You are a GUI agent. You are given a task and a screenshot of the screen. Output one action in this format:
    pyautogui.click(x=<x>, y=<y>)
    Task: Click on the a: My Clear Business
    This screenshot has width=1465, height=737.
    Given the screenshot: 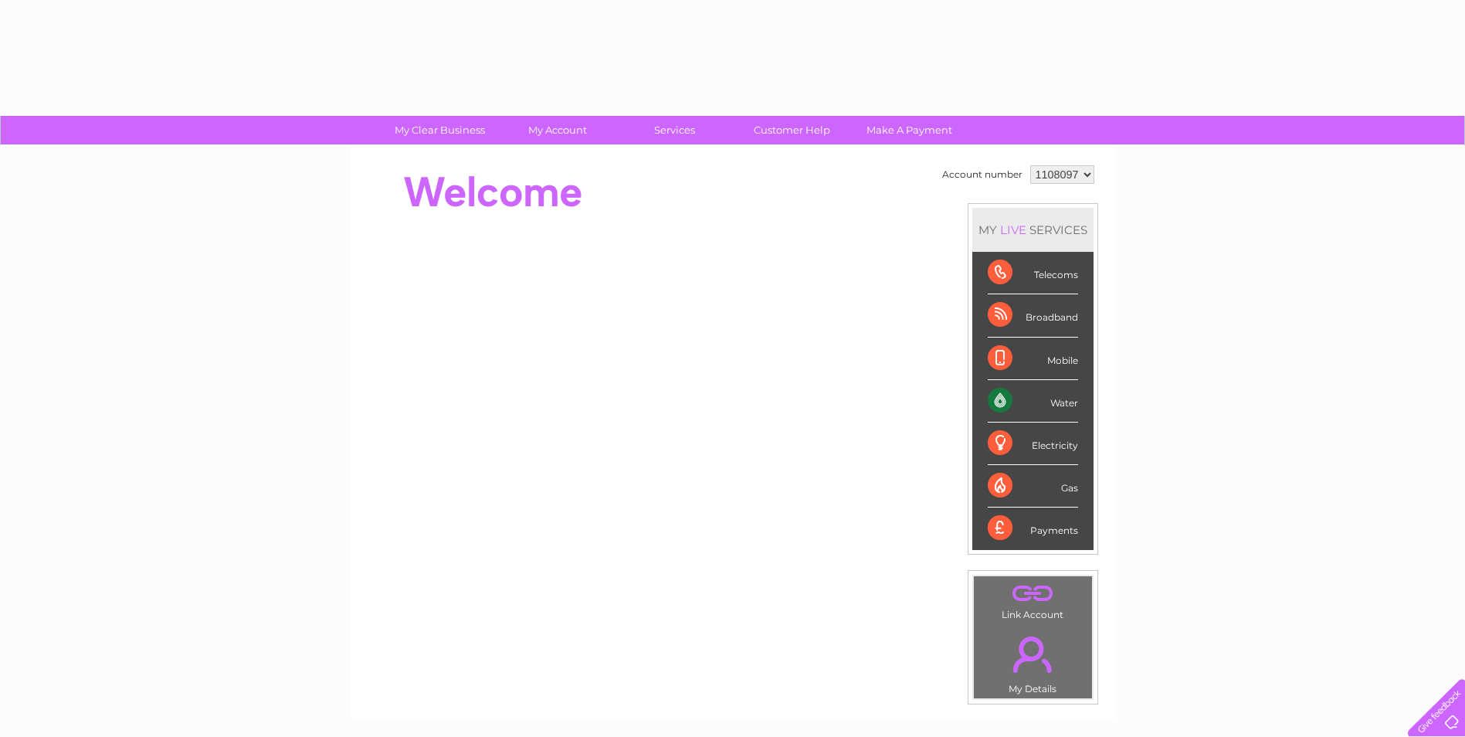 What is the action you would take?
    pyautogui.click(x=439, y=130)
    